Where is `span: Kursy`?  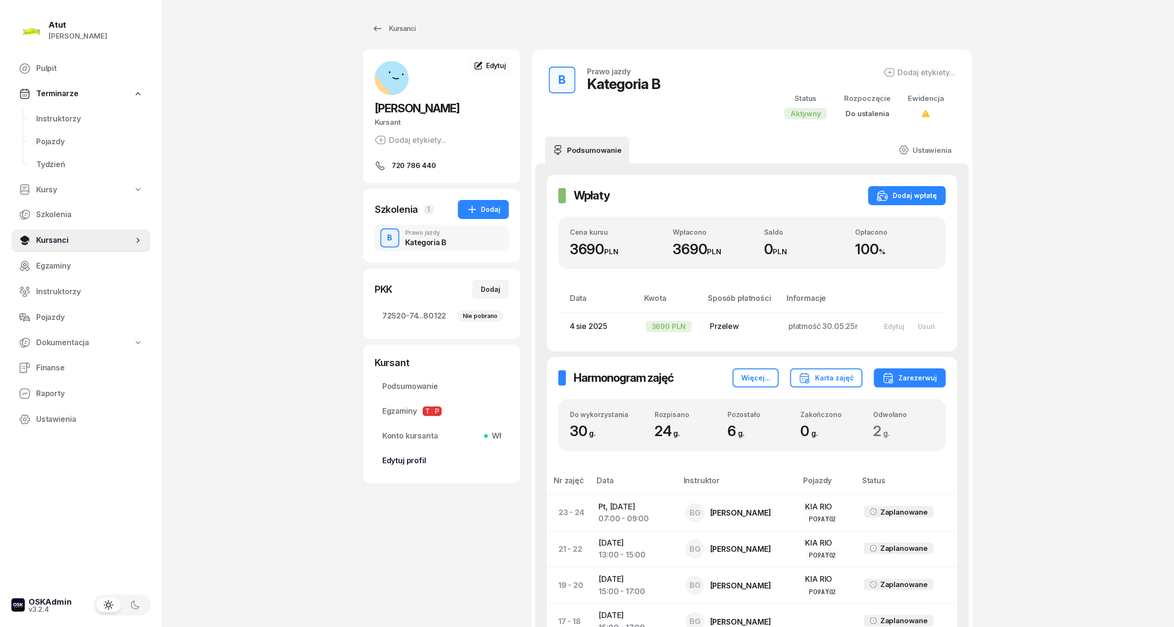 span: Kursy is located at coordinates (47, 190).